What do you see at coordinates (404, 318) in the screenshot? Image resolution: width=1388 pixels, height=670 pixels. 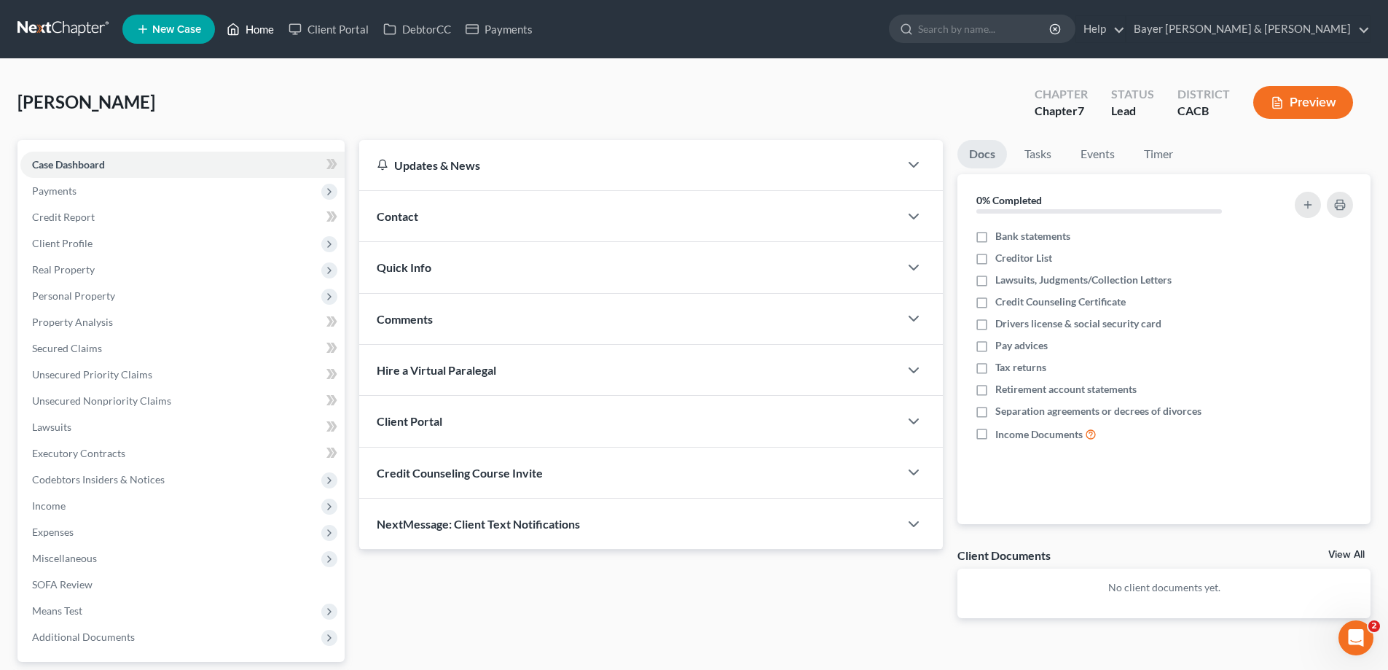 I see `span: Comments` at bounding box center [404, 318].